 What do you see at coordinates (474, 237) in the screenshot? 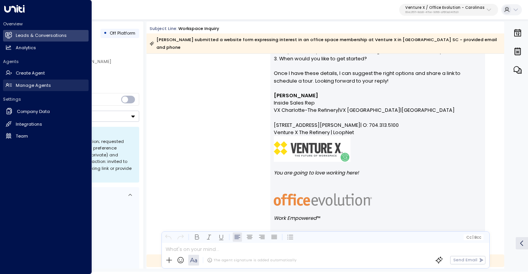
I see `span: Cc Bcc` at bounding box center [474, 237].